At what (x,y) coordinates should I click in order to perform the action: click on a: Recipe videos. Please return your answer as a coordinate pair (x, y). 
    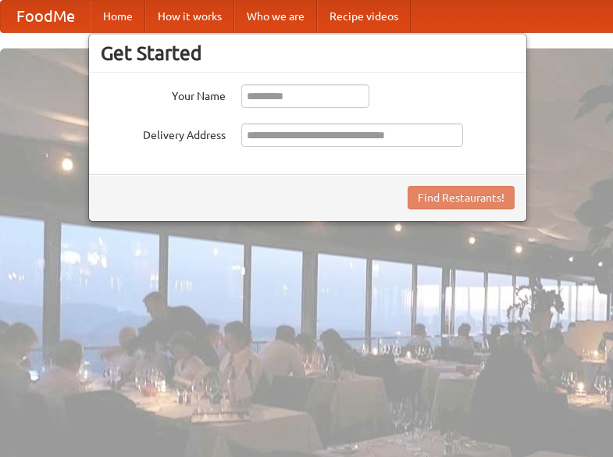
    Looking at the image, I should click on (364, 16).